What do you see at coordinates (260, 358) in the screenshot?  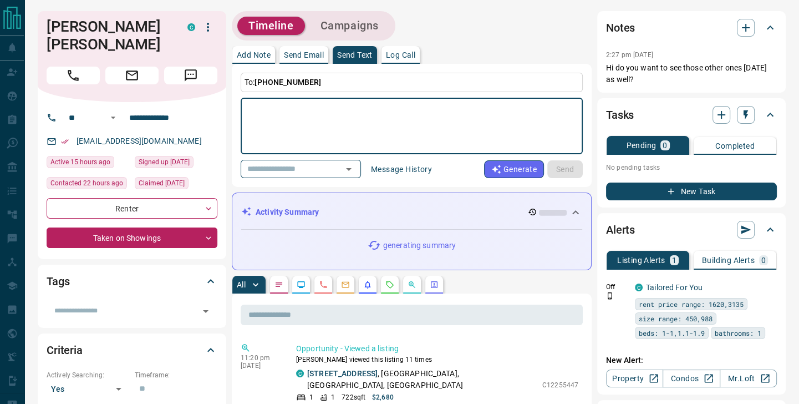 I see `p: 11:20 pm` at bounding box center [260, 358].